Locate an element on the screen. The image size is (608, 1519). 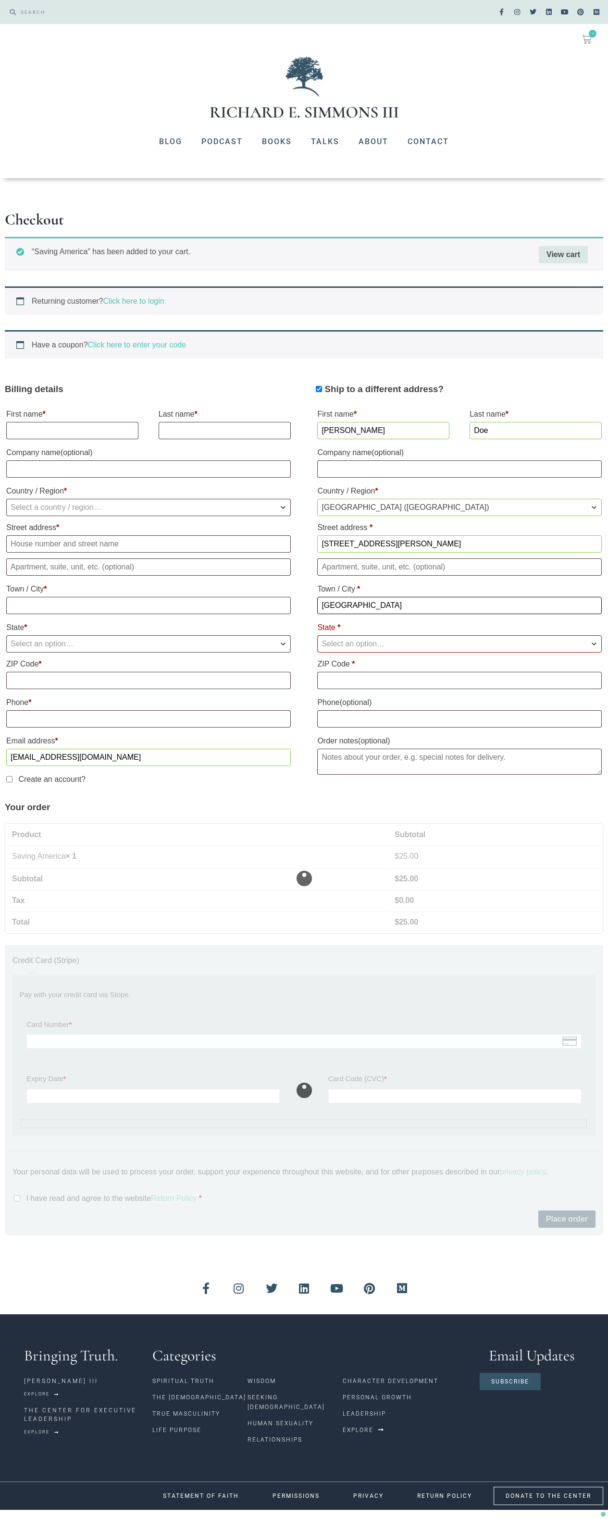
a: About is located at coordinates (373, 142).